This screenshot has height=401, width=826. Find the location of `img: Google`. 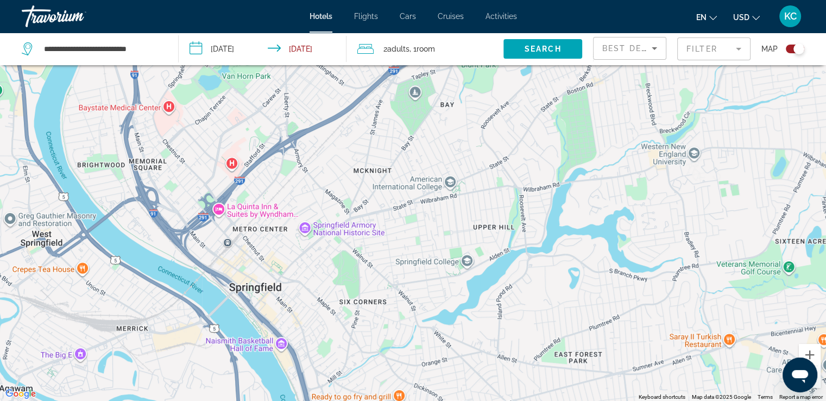

img: Google is located at coordinates (21, 394).